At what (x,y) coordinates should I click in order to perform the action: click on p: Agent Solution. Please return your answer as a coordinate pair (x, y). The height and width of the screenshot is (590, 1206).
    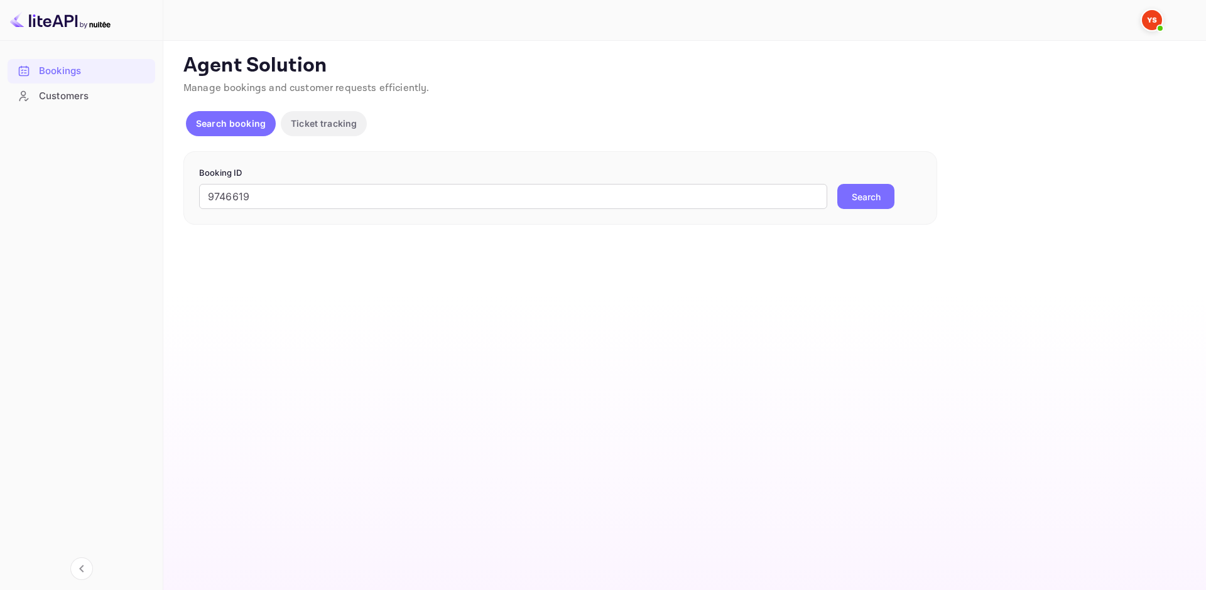
    Looking at the image, I should click on (683, 66).